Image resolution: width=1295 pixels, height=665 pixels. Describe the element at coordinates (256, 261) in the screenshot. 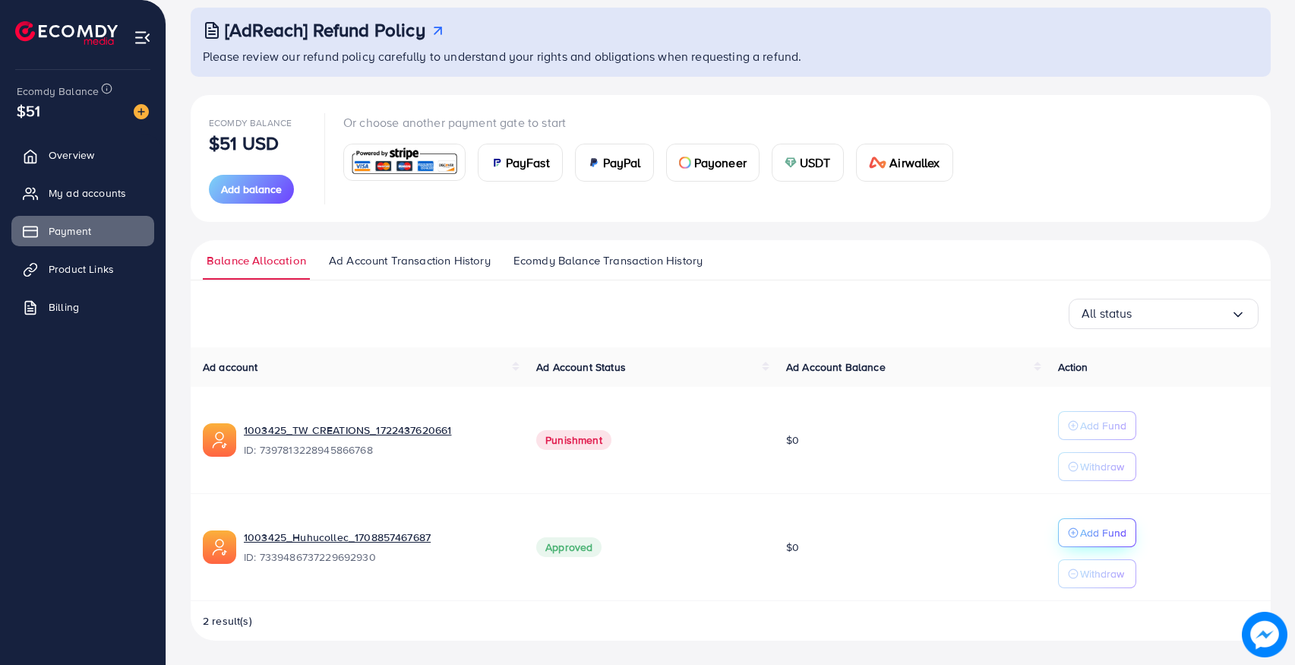

I see `span: Balance Allocation` at that location.